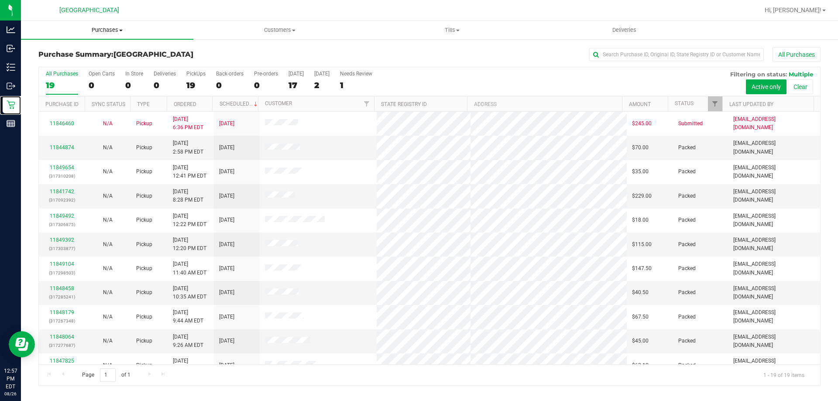 The image size is (838, 401). I want to click on span: Deliveries, so click(624, 30).